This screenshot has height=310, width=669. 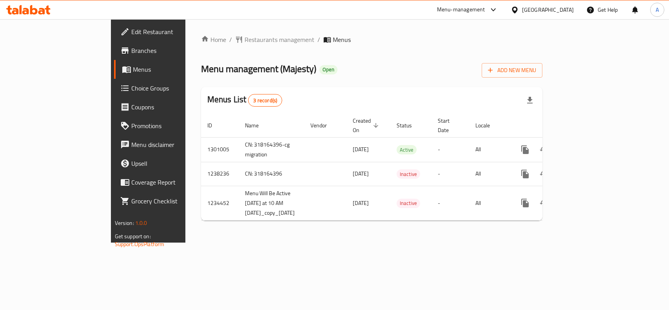 I want to click on span: ID, so click(x=215, y=125).